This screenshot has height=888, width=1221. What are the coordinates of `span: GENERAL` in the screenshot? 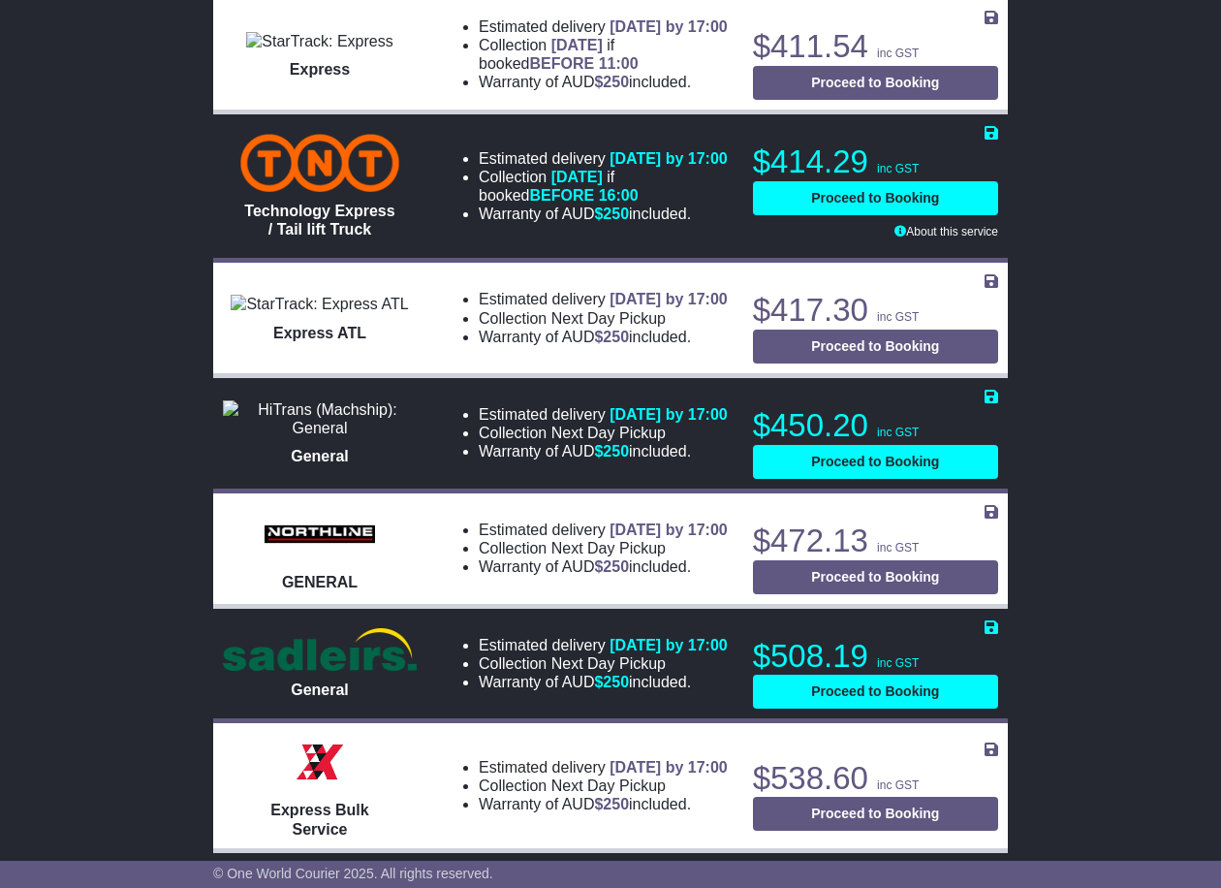 It's located at (320, 581).